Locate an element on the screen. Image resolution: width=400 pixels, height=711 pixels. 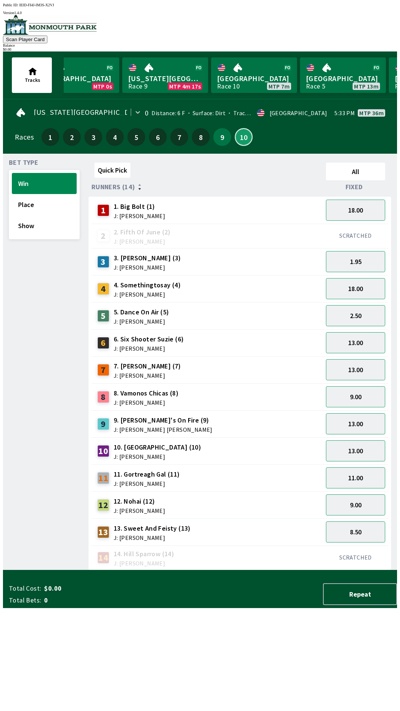
span: Show is located at coordinates (44, 225).